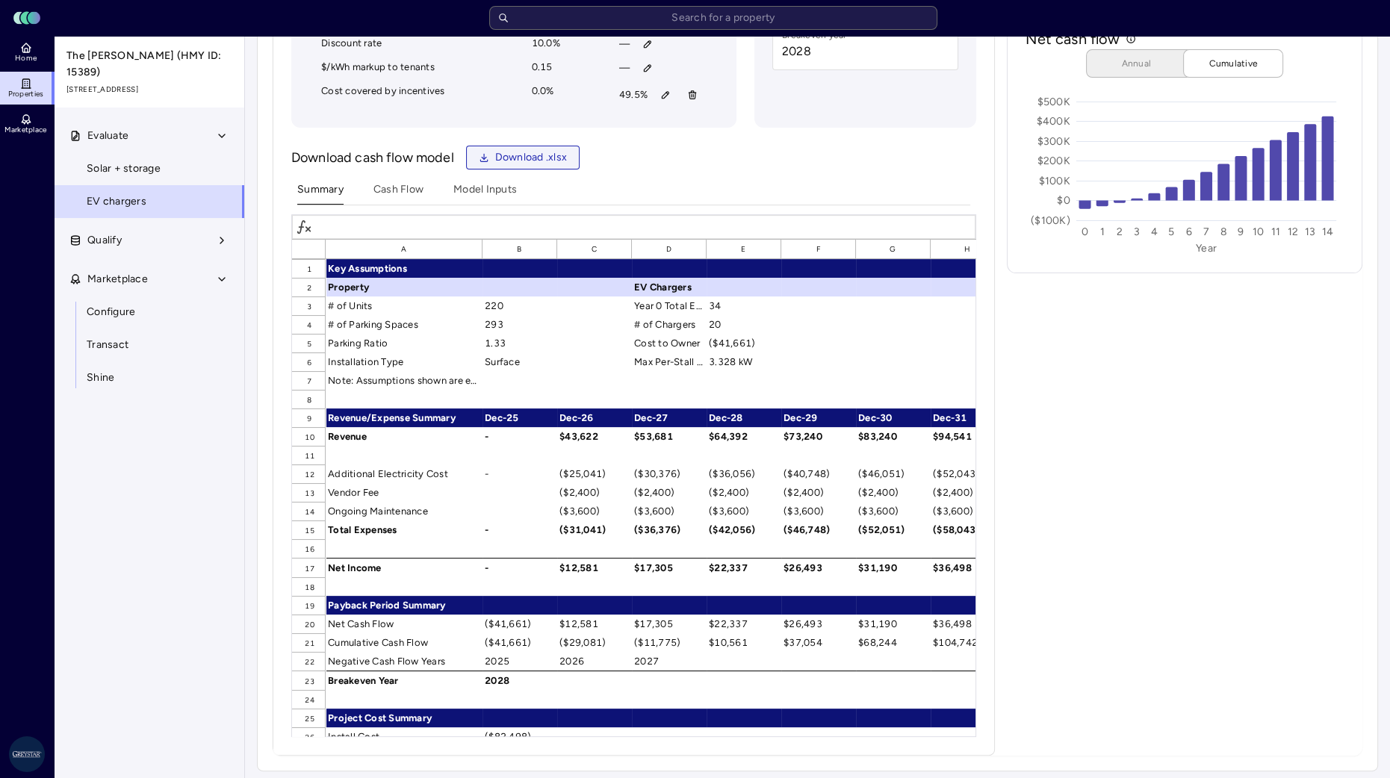  What do you see at coordinates (308, 492) in the screenshot?
I see `div: 13` at bounding box center [308, 492].